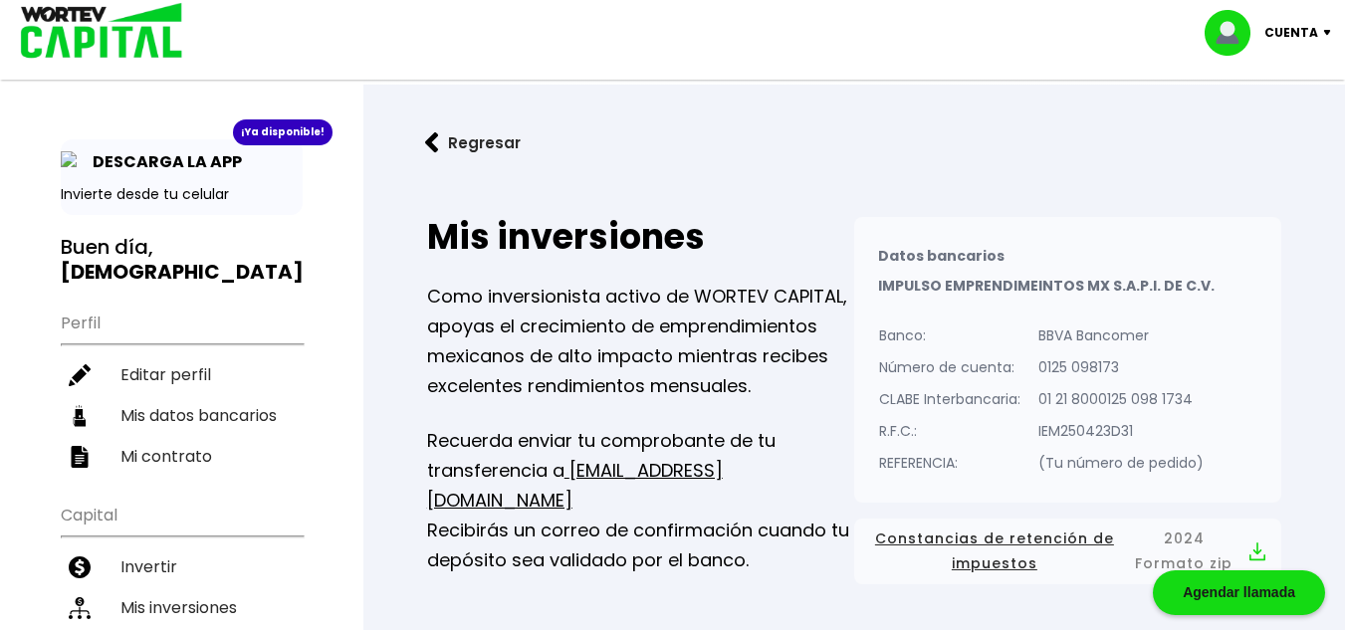 The height and width of the screenshot is (630, 1345). I want to click on p: Invierte desde tu celular, so click(181, 194).